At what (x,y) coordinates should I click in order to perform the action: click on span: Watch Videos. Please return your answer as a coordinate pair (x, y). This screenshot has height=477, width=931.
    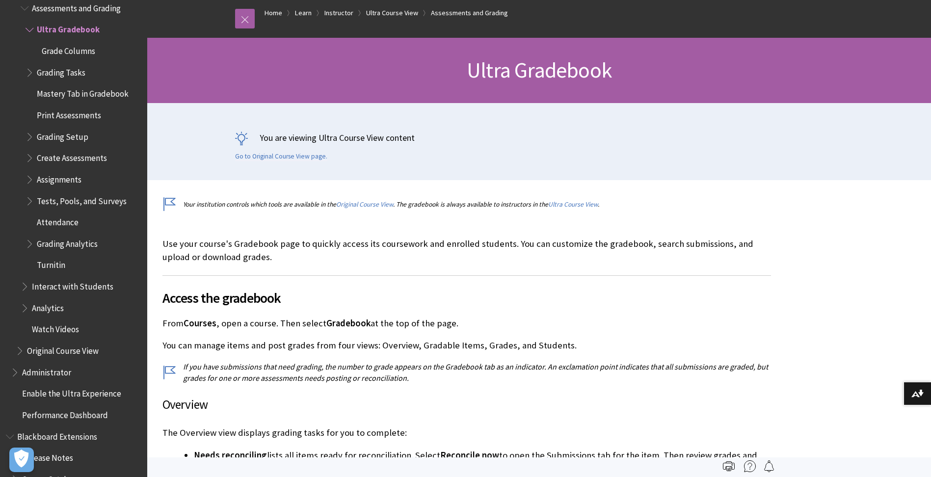
    Looking at the image, I should click on (55, 328).